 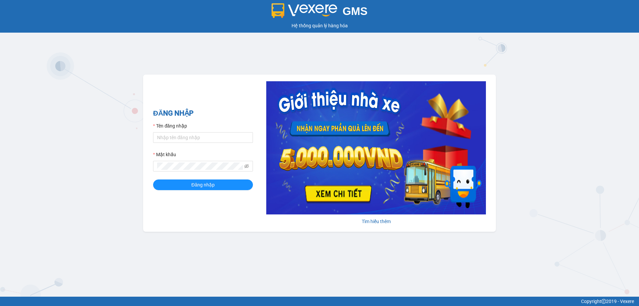 What do you see at coordinates (203, 185) in the screenshot?
I see `button: Đăng nhập` at bounding box center [203, 185].